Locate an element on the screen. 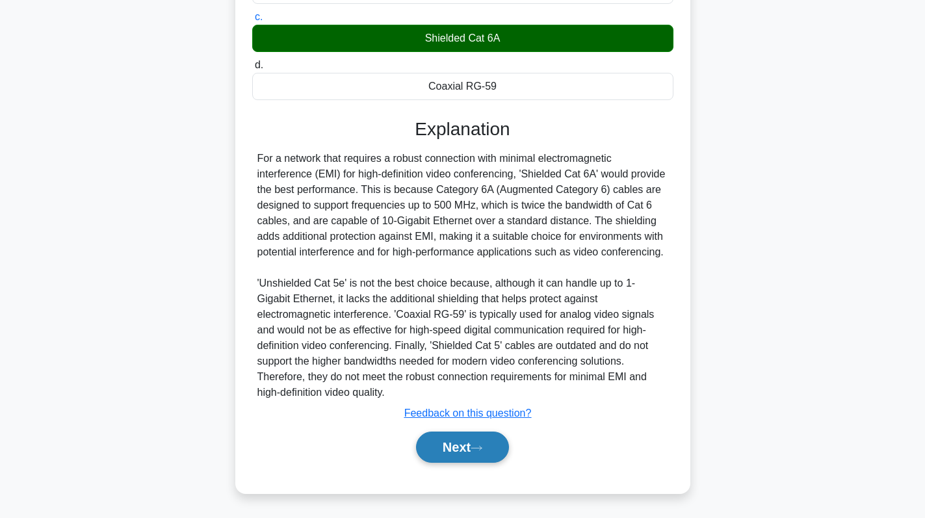 The width and height of the screenshot is (925, 518). div: Coaxial RG-59 is located at coordinates (463, 86).